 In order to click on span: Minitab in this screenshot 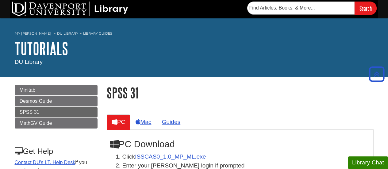, I will do `click(28, 90)`.